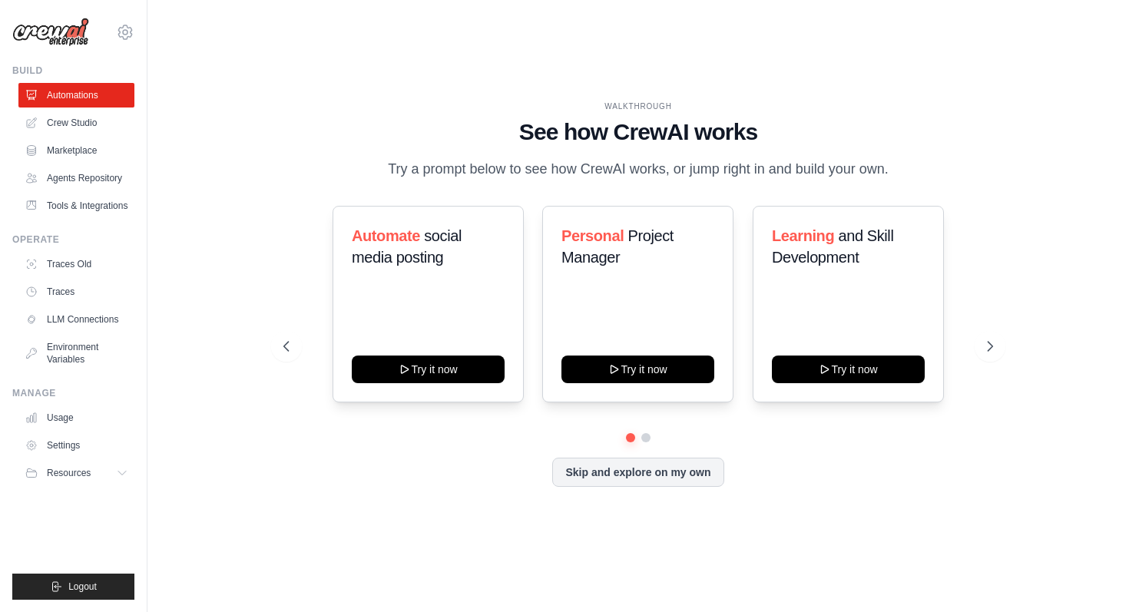  What do you see at coordinates (76, 353) in the screenshot?
I see `a: Environment Variables` at bounding box center [76, 353].